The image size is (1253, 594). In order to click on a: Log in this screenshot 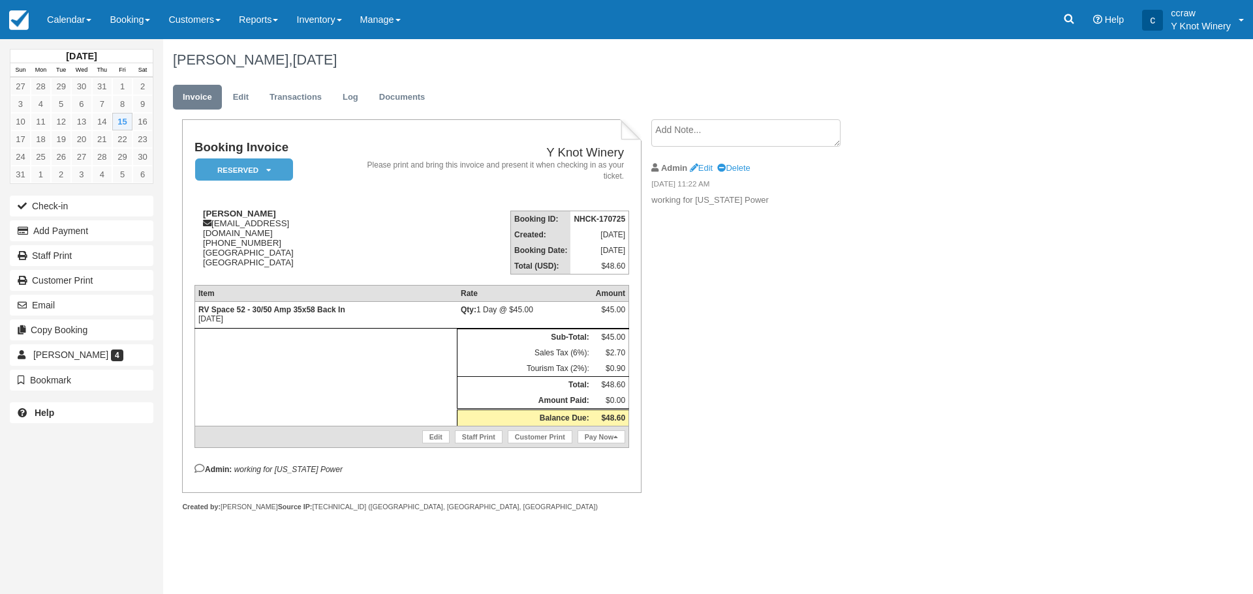, I will do `click(350, 97)`.